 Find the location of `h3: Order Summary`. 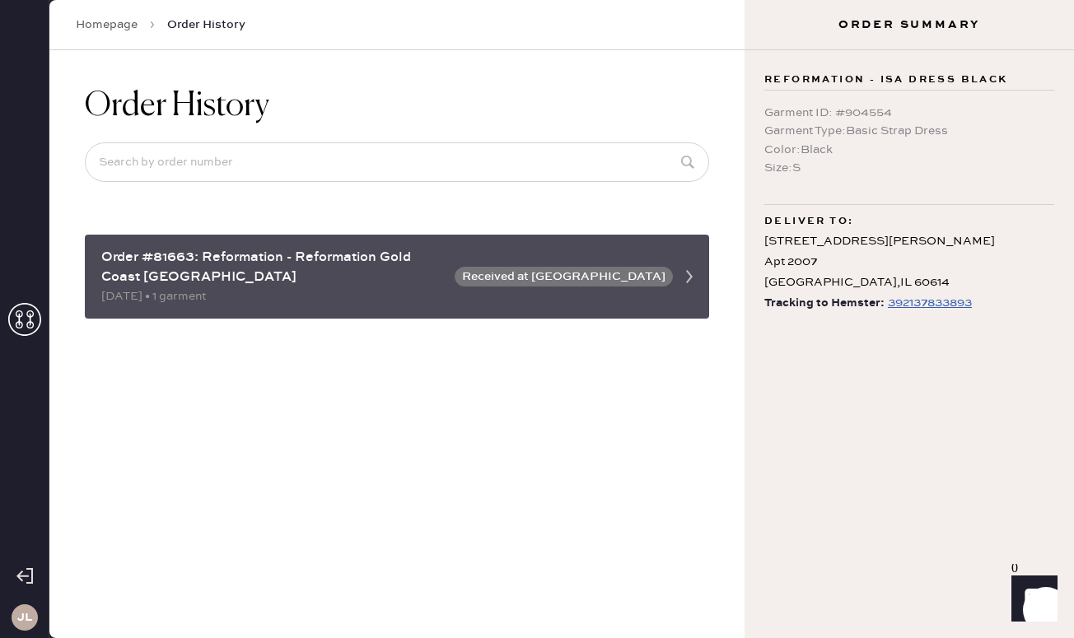

h3: Order Summary is located at coordinates (909, 25).